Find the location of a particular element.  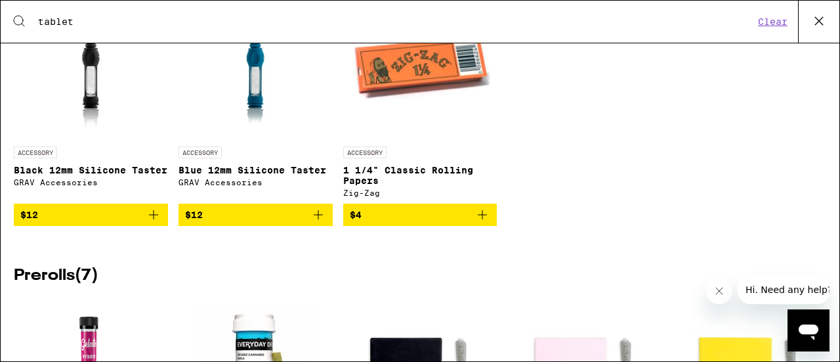

a: Open page for 1 1/4" Classic Rolling Papers from Zig-Zag is located at coordinates (420, 106).